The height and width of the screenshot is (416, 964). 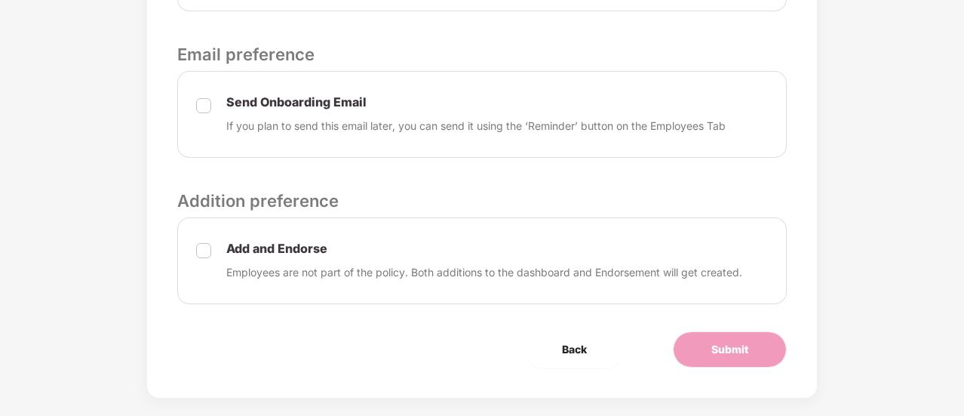 I want to click on span: Back, so click(x=574, y=349).